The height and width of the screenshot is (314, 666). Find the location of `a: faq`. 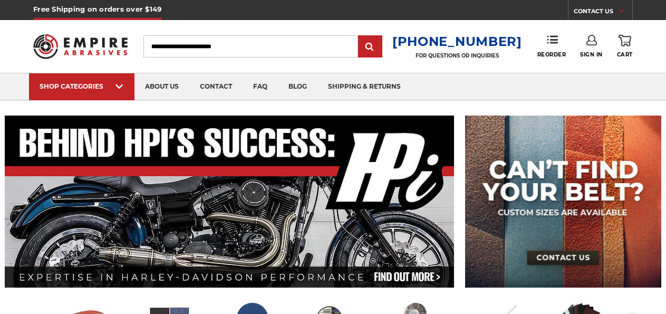

a: faq is located at coordinates (260, 87).